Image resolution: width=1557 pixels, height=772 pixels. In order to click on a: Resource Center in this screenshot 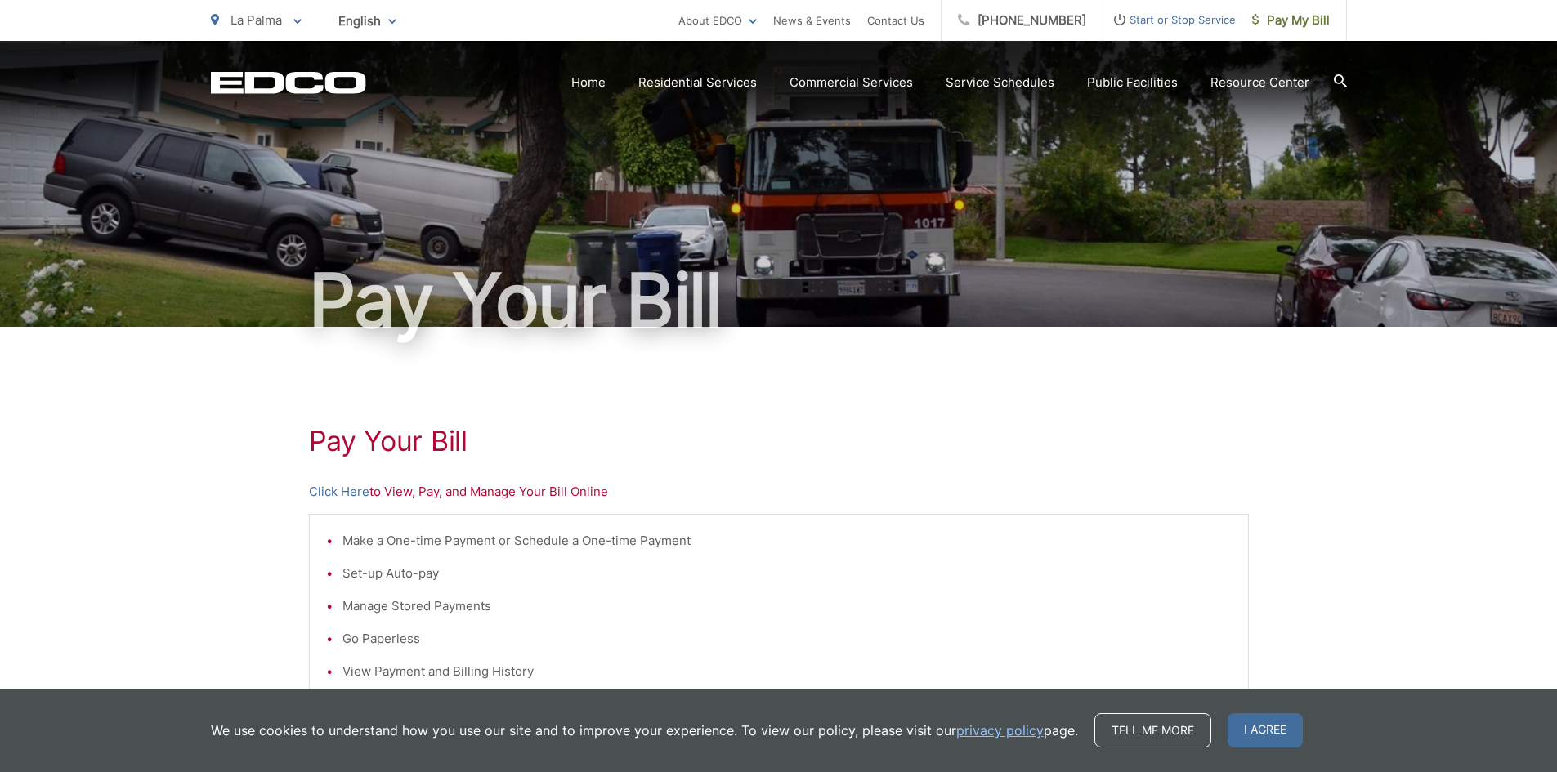, I will do `click(1259, 83)`.